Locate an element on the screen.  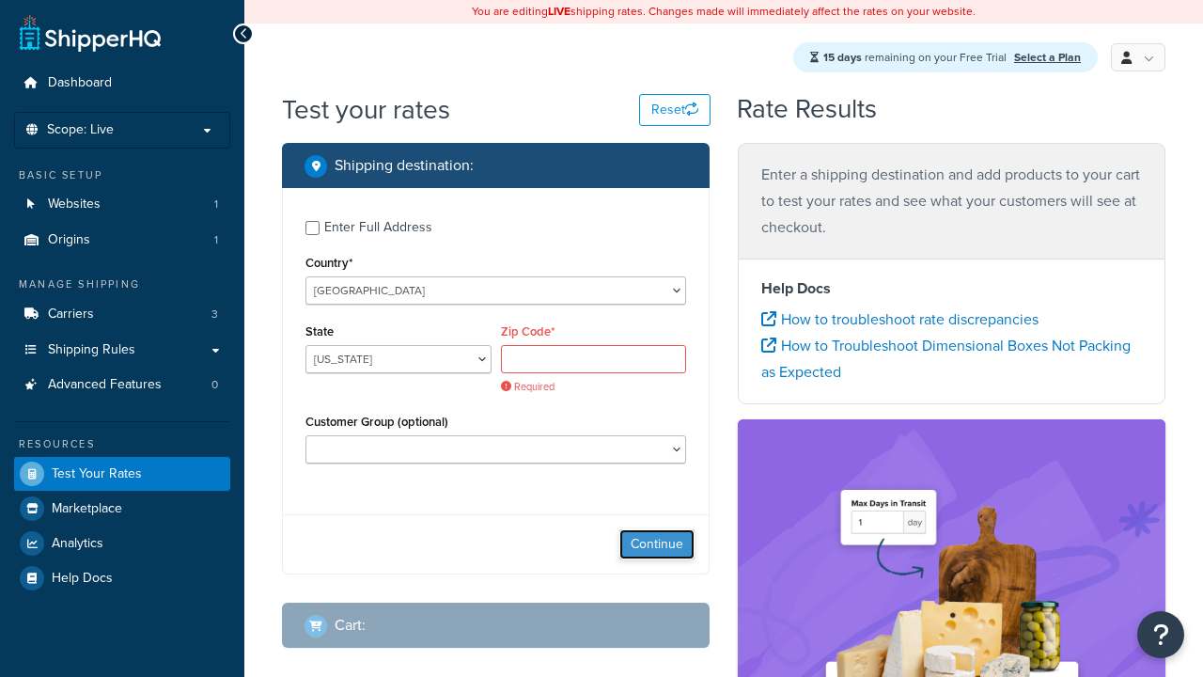
li: Marketplace is located at coordinates (122, 509).